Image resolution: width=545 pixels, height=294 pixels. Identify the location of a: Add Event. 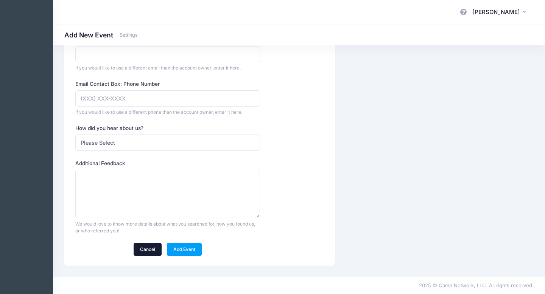
(184, 250).